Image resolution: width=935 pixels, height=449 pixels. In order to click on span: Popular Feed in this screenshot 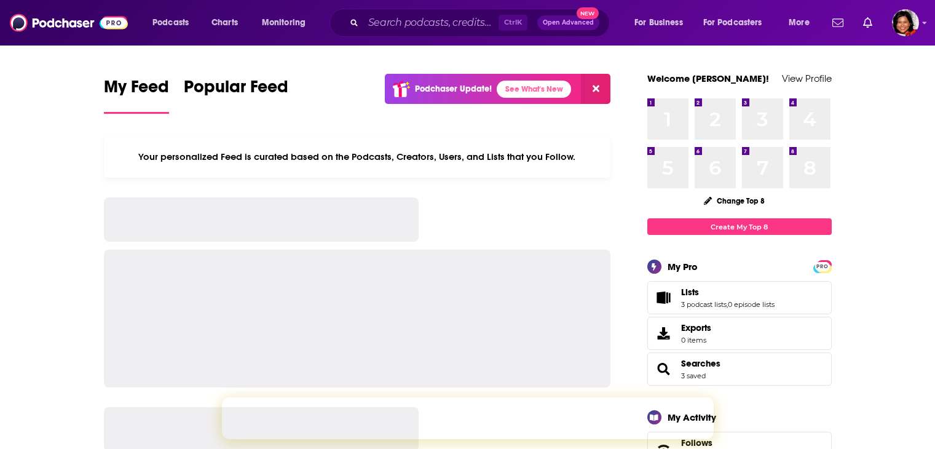, I will do `click(236, 90)`.